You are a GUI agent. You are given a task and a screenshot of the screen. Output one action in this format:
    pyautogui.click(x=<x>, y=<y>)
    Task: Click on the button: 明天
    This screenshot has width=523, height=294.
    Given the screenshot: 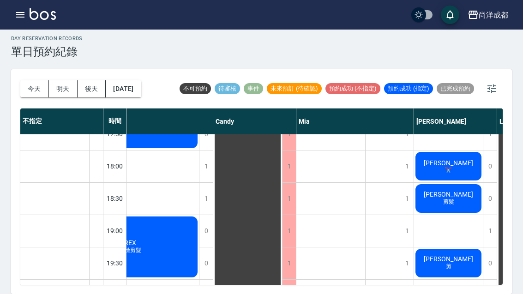 What is the action you would take?
    pyautogui.click(x=63, y=89)
    